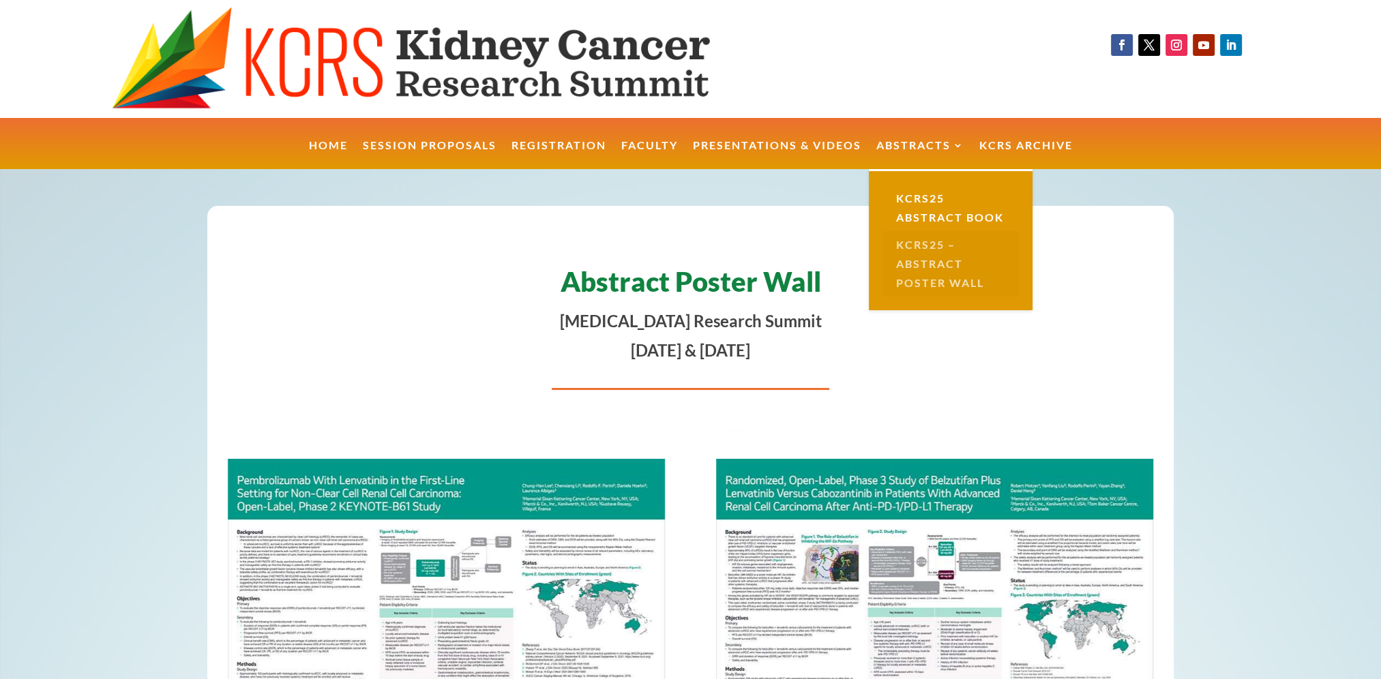  Describe the element at coordinates (777, 155) in the screenshot. I see `a: Presentations & Videos` at that location.